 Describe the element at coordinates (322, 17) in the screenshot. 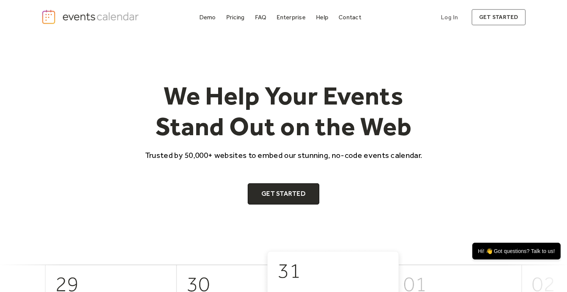

I see `a: Help` at that location.